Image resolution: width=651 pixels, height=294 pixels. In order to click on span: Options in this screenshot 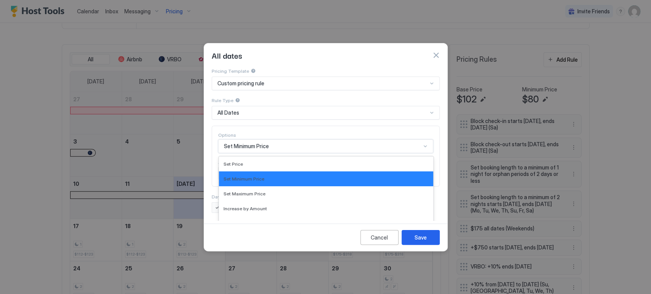, I will do `click(227, 135)`.